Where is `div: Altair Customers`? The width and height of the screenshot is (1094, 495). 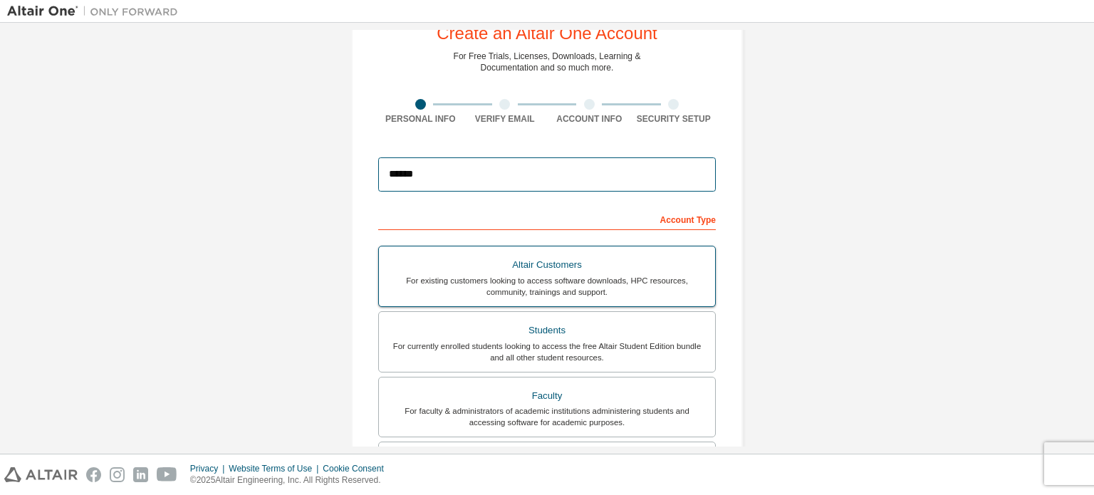
div: Altair Customers is located at coordinates (547, 265).